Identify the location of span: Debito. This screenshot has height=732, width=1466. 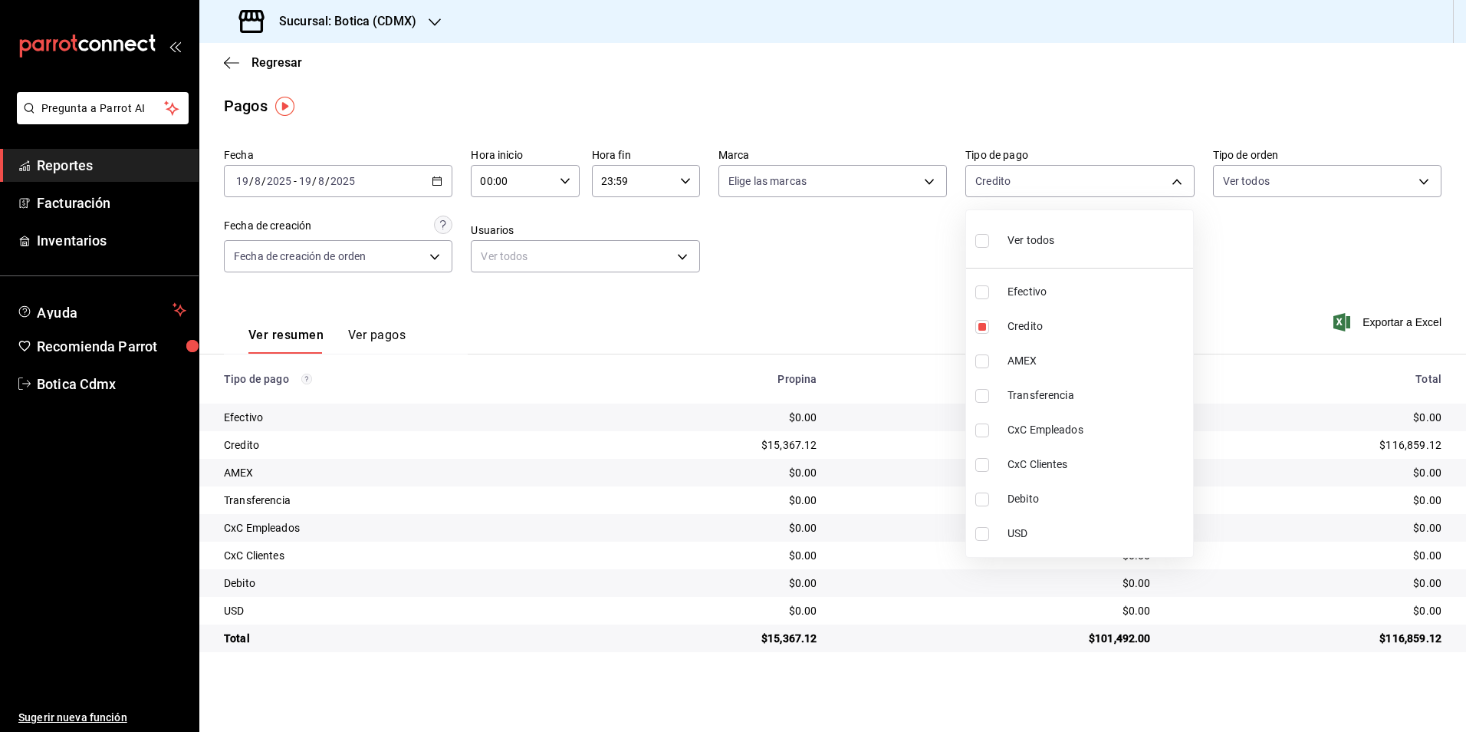
(1097, 498).